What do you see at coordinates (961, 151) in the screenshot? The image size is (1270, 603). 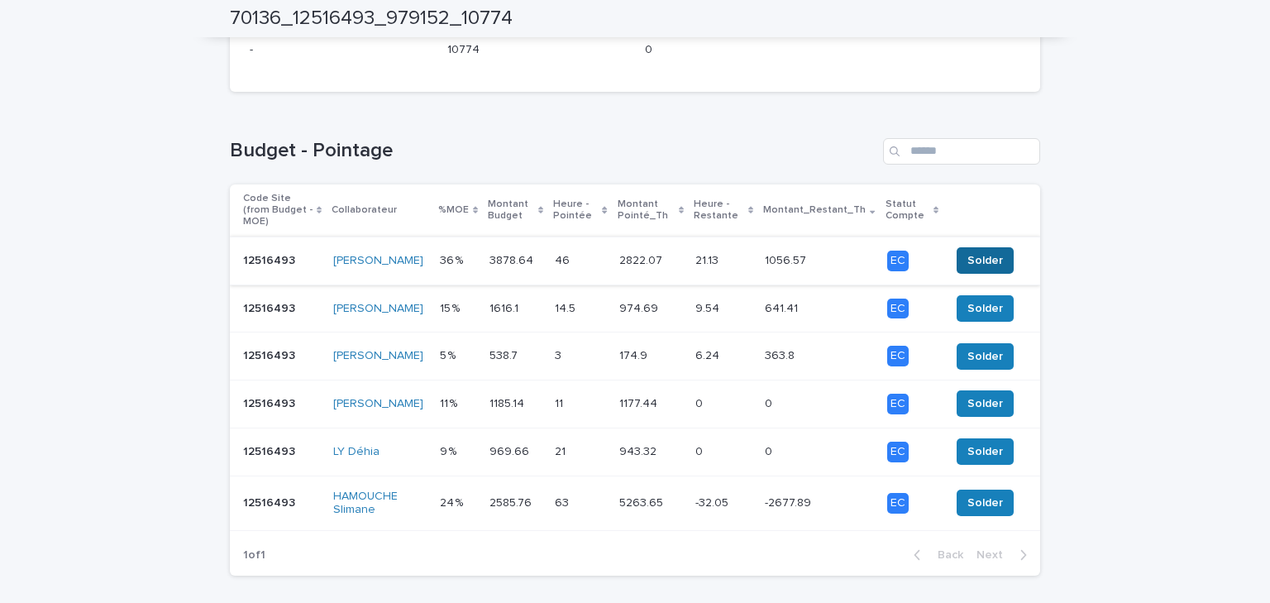 I see `div: Search` at bounding box center [961, 151].